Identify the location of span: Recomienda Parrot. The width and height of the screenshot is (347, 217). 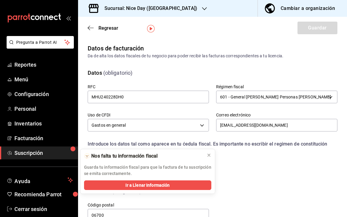
(44, 194).